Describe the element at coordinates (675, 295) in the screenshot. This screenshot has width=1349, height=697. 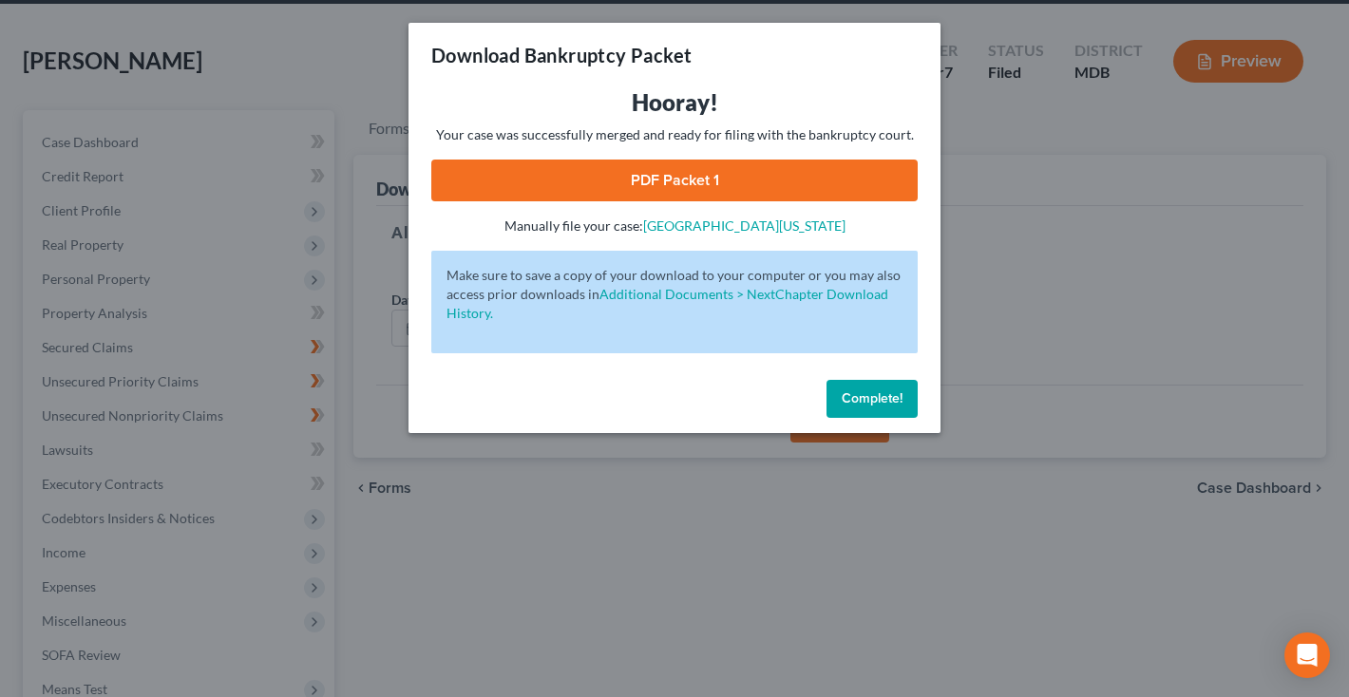
I see `p: Make sure to save a copy of your download to your computer or you may also access prior downloads in` at that location.